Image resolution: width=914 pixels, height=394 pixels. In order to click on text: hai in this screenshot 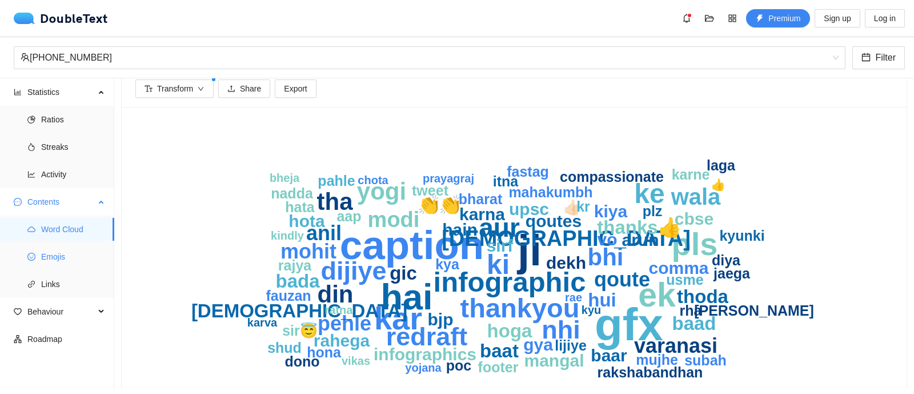, I will do `click(406, 297)`.